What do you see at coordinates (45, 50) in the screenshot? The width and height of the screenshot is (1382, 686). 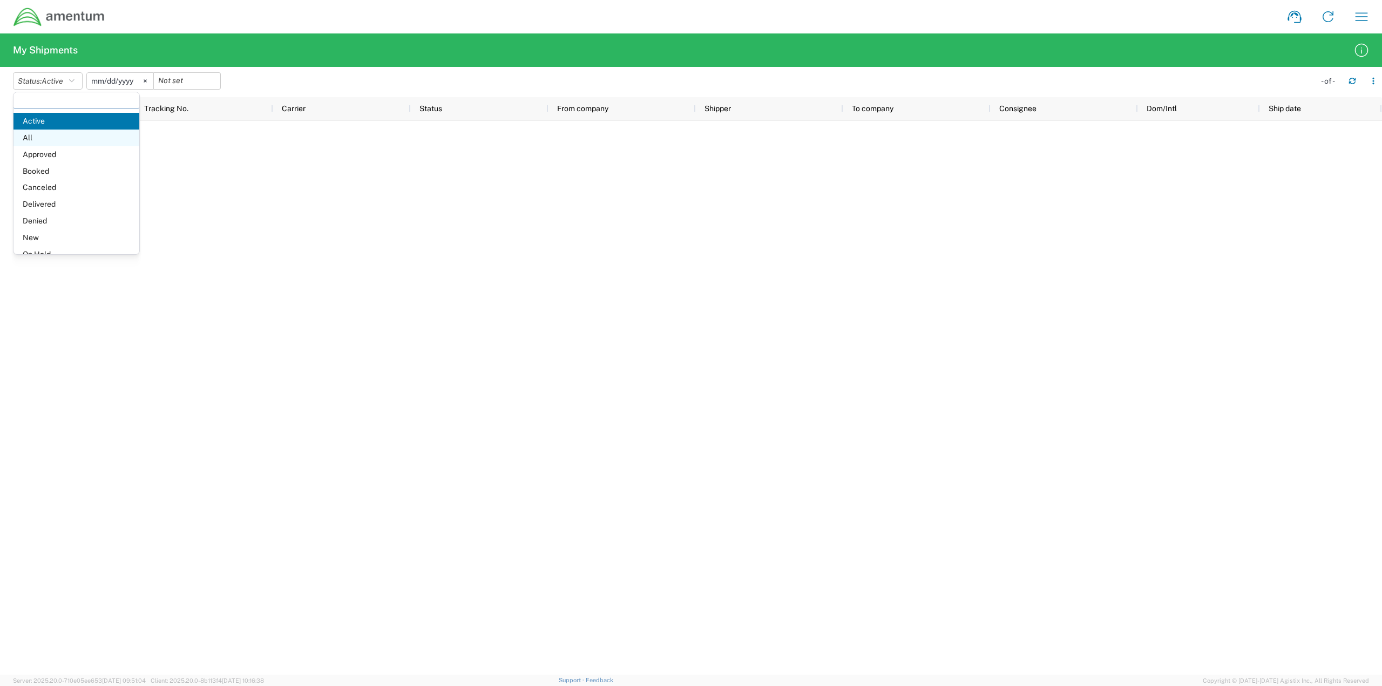 I see `h2: My Shipments` at bounding box center [45, 50].